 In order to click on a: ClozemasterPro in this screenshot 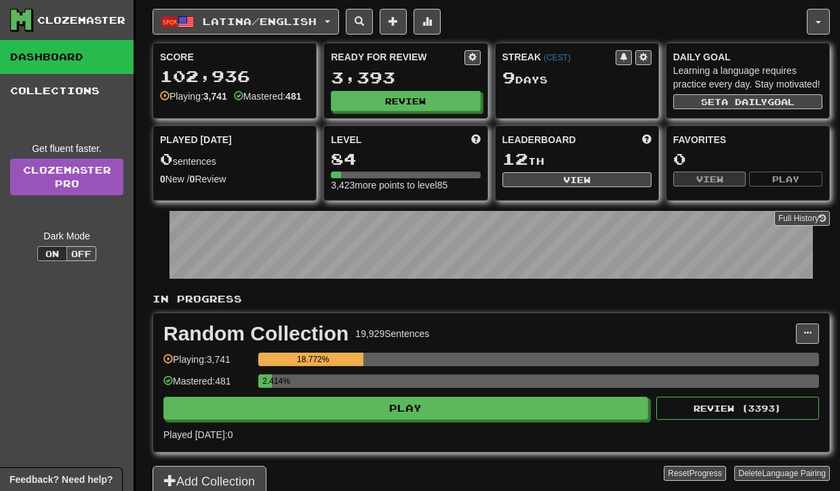, I will do `click(66, 177)`.